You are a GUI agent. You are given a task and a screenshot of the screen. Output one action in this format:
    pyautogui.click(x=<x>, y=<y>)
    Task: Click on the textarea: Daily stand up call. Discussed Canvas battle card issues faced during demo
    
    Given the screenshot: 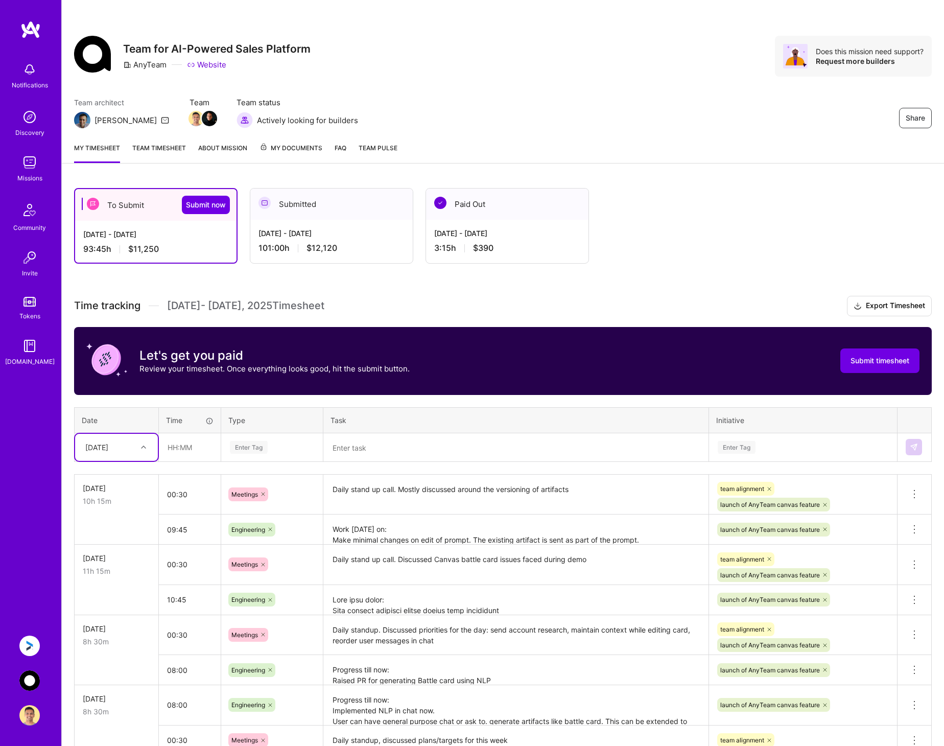 What is the action you would take?
    pyautogui.click(x=516, y=564)
    